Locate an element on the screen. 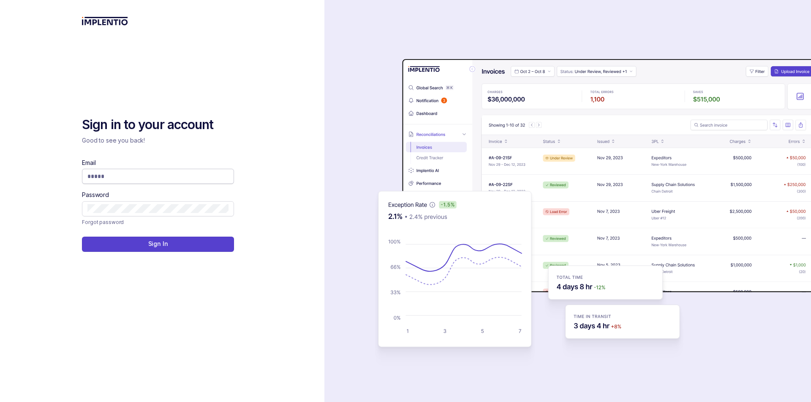 The width and height of the screenshot is (811, 402). h2: Sign in to your account is located at coordinates (158, 125).